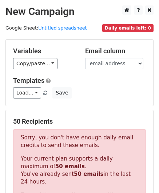 The width and height of the screenshot is (159, 193). What do you see at coordinates (128, 28) in the screenshot?
I see `a: Daily emails left: 0` at bounding box center [128, 28].